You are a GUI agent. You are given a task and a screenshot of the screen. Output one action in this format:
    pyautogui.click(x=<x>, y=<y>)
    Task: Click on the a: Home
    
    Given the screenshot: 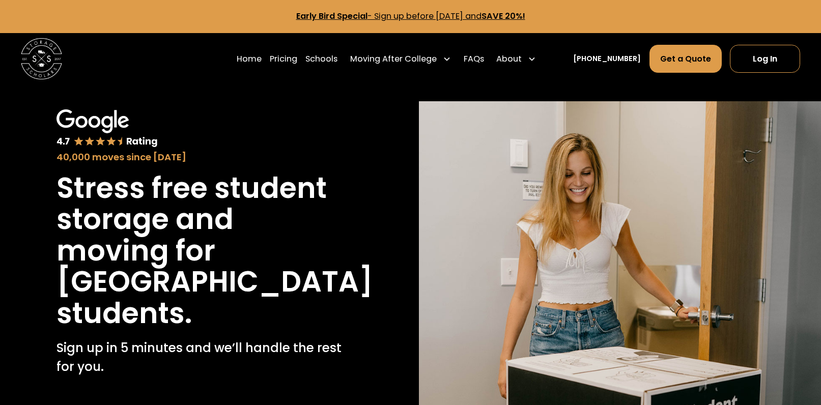 What is the action you would take?
    pyautogui.click(x=249, y=59)
    